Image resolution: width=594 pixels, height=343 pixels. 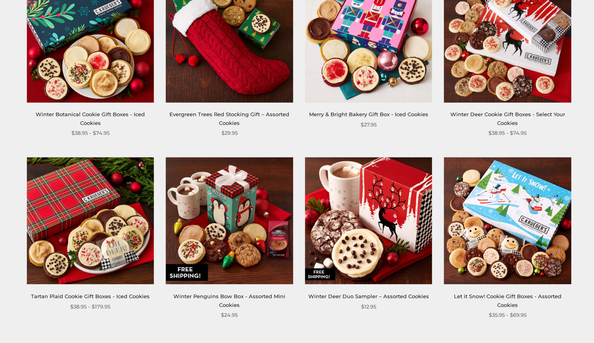 What do you see at coordinates (229, 133) in the screenshot?
I see `span: $29.95` at bounding box center [229, 133].